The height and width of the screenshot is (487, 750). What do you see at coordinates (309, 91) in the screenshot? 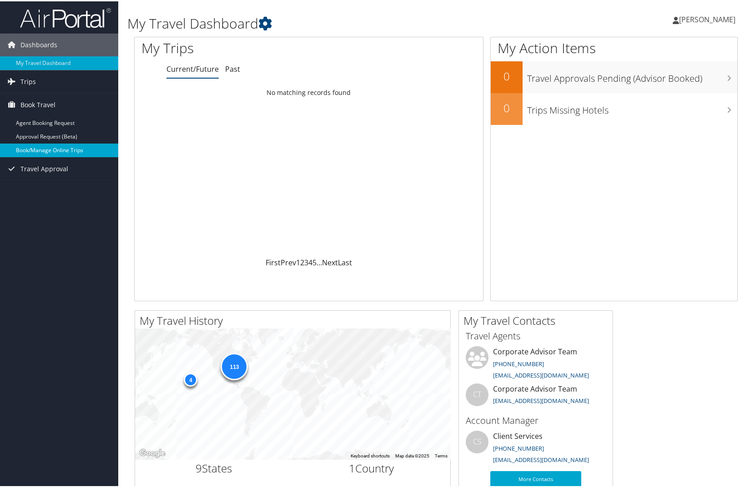
I see `td: No matching records found` at bounding box center [309, 91].